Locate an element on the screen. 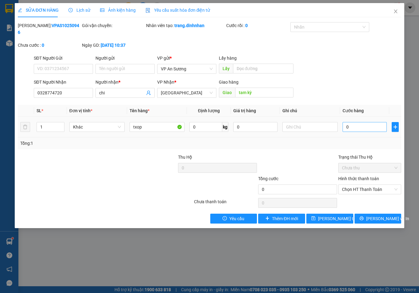 This screenshot has width=419, height=293. div: SĐT Người Nhận is located at coordinates (63, 82).